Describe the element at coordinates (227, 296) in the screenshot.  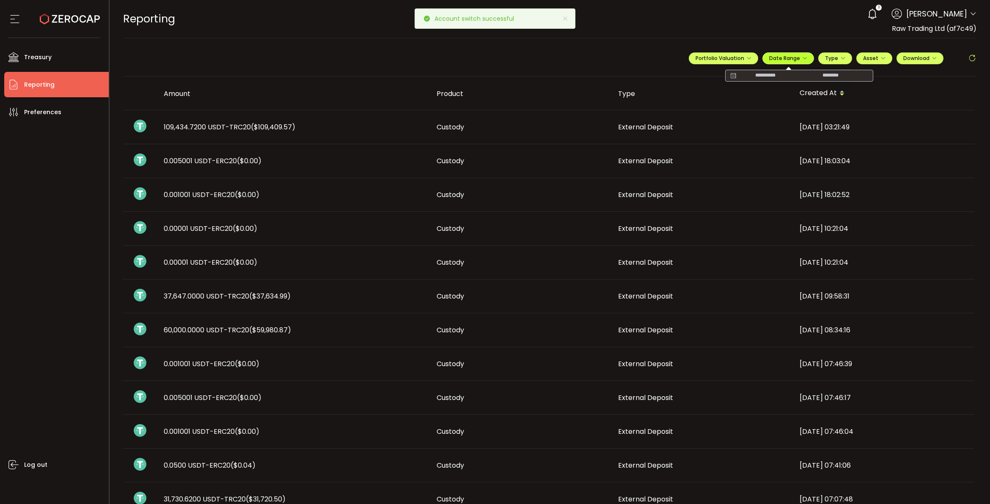
I see `span: 37,647.0000 USDT-TRC20` at that location.